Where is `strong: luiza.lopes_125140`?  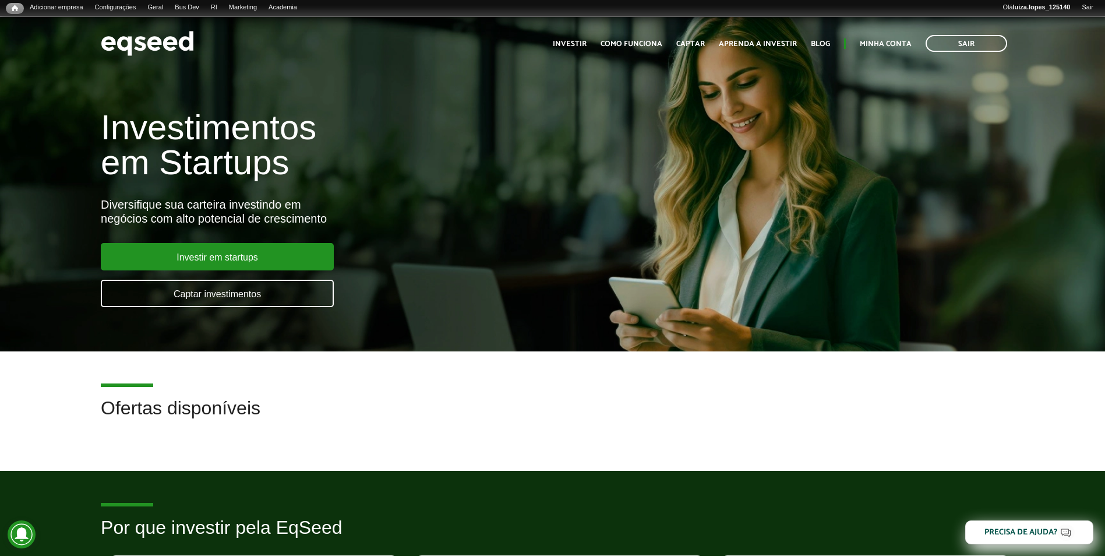 strong: luiza.lopes_125140 is located at coordinates (1042, 7).